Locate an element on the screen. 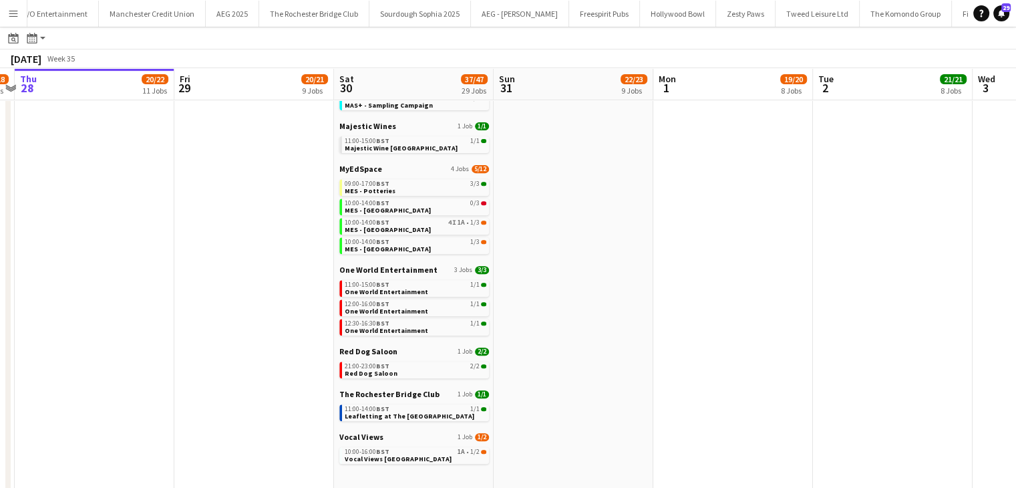 The image size is (1016, 488). button: Manchester Credit Union is located at coordinates (152, 13).